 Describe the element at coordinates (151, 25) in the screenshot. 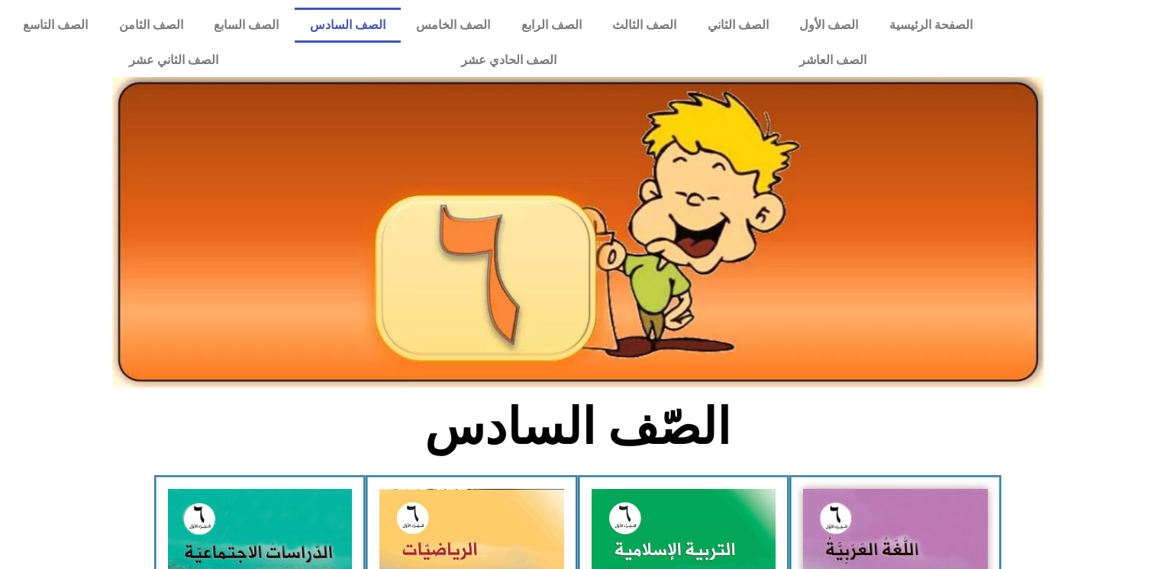

I see `a: الصف الثامن` at that location.